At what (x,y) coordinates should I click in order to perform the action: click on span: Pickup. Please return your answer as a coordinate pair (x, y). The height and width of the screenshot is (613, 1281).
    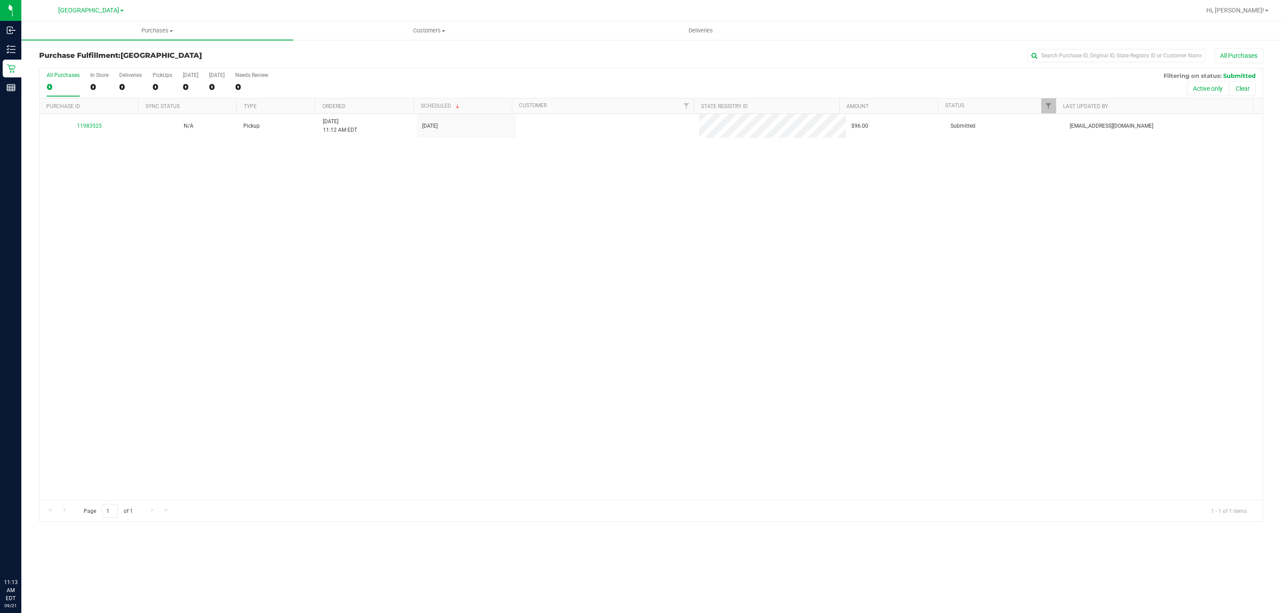
    Looking at the image, I should click on (251, 126).